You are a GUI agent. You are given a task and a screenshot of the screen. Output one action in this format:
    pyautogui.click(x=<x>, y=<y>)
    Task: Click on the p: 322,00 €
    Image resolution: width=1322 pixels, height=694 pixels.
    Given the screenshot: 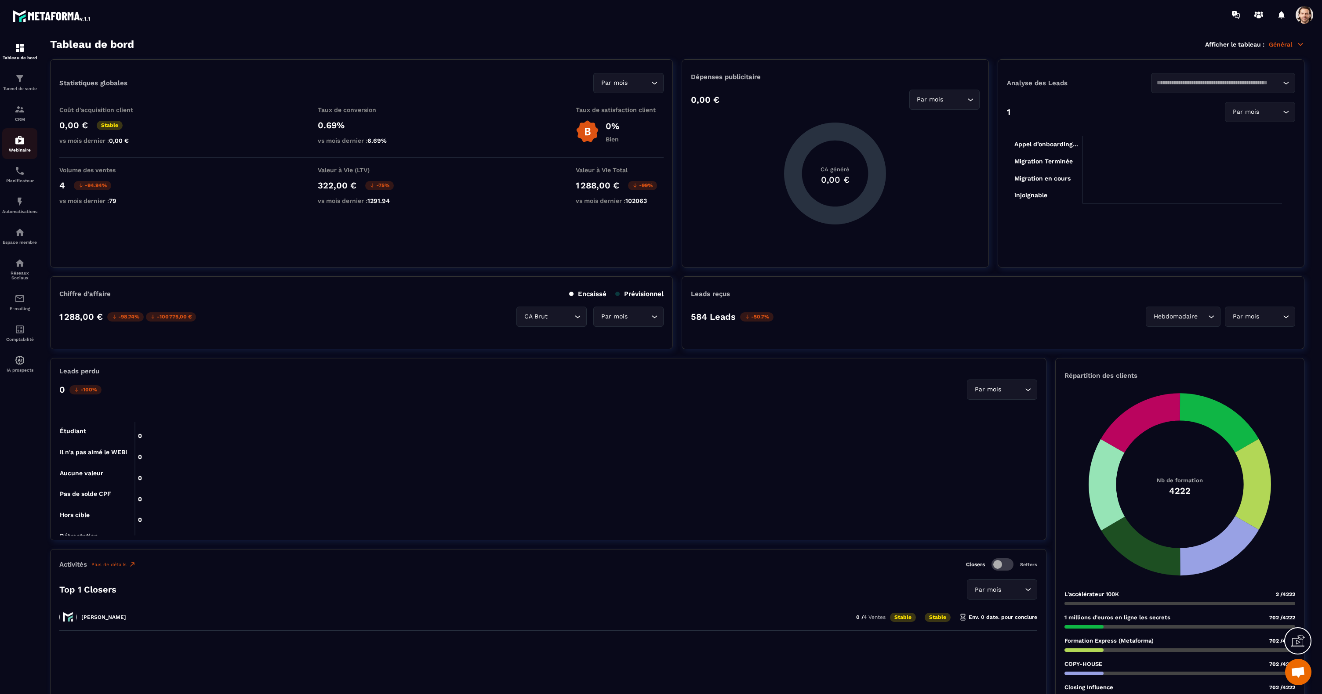 What is the action you would take?
    pyautogui.click(x=337, y=185)
    